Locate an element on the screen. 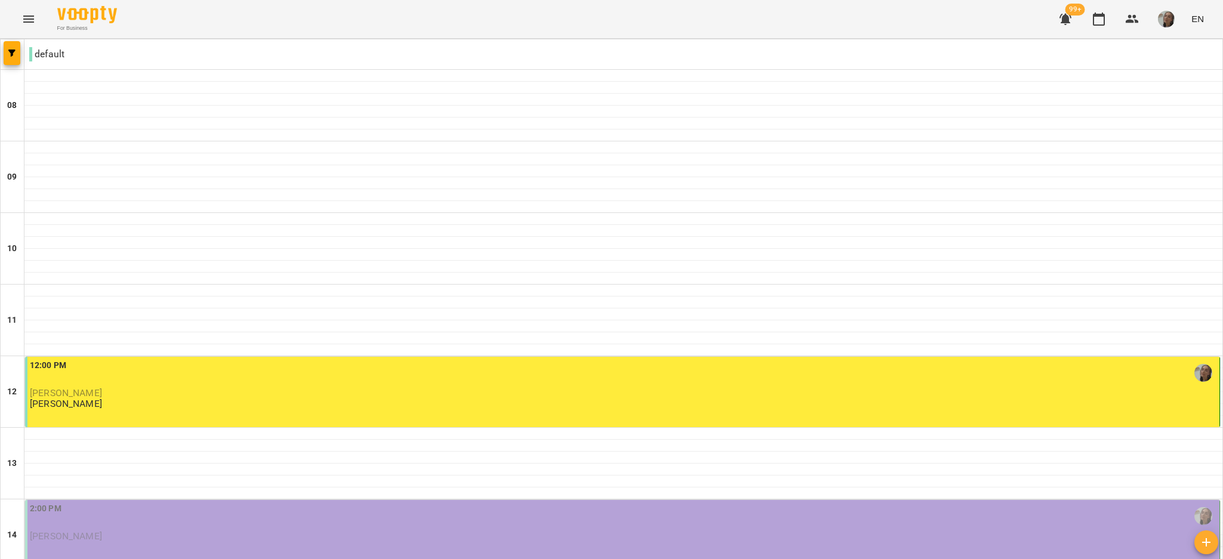 The height and width of the screenshot is (559, 1223). button: EN is located at coordinates (1197, 18).